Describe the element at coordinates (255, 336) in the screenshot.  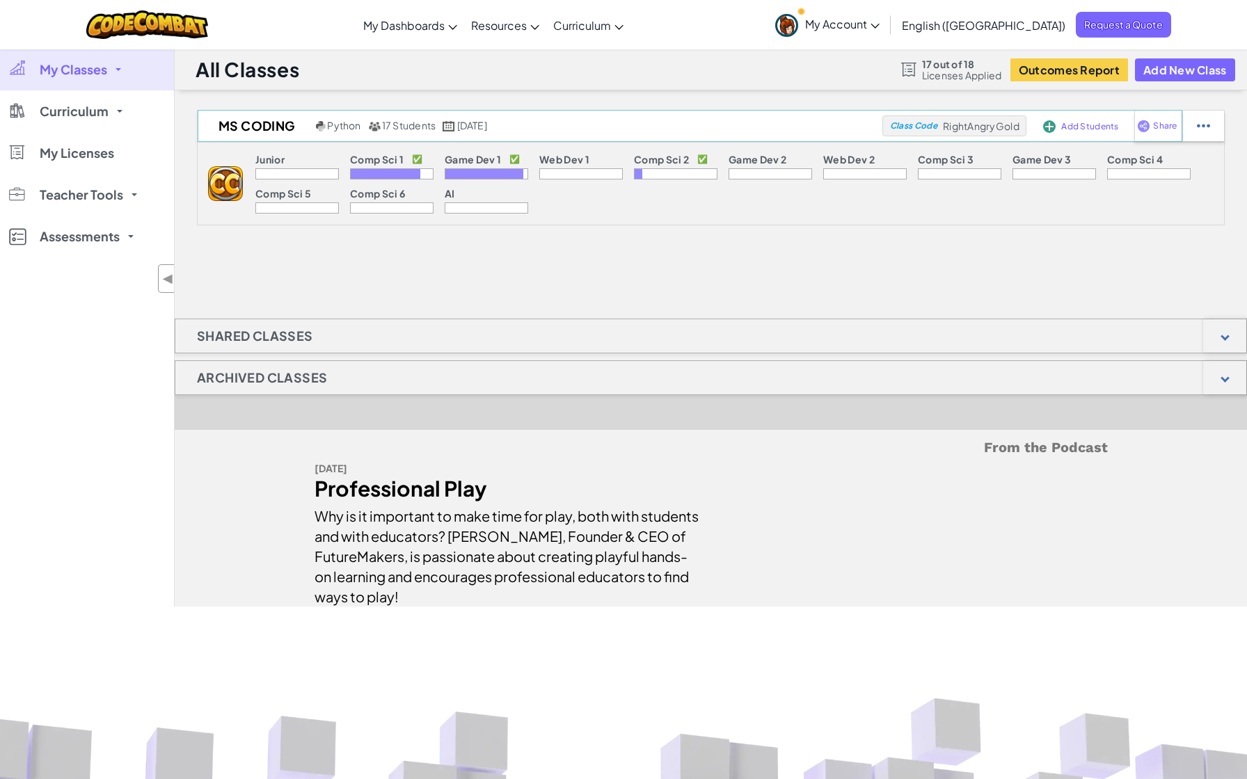
I see `h1: Shared Classes` at that location.